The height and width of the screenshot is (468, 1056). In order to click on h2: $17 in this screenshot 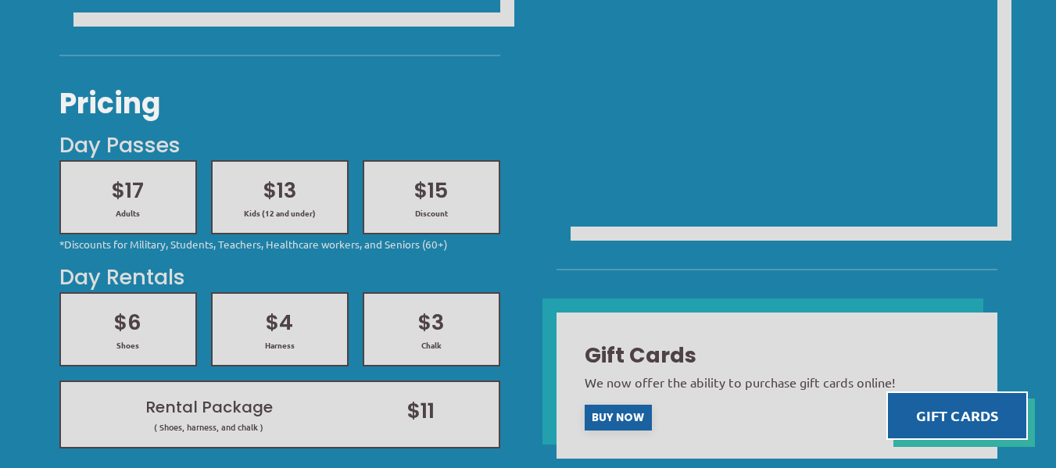, I will do `click(128, 191)`.